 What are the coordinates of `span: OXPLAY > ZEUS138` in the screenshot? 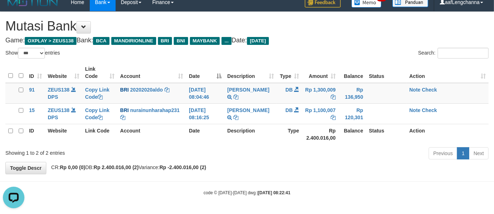 It's located at (51, 41).